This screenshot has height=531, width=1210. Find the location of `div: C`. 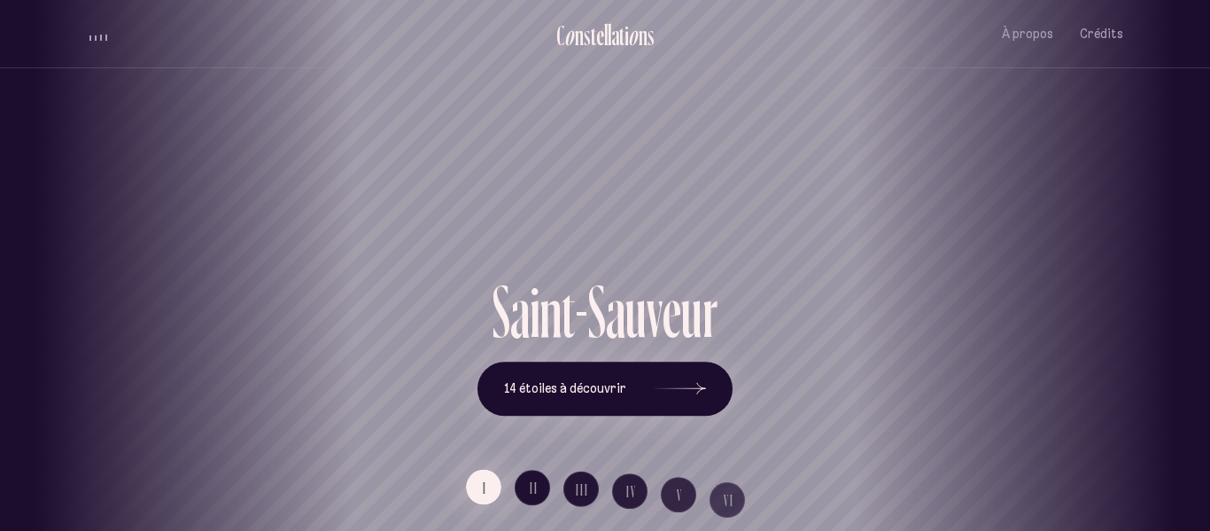

div: C is located at coordinates (560, 35).